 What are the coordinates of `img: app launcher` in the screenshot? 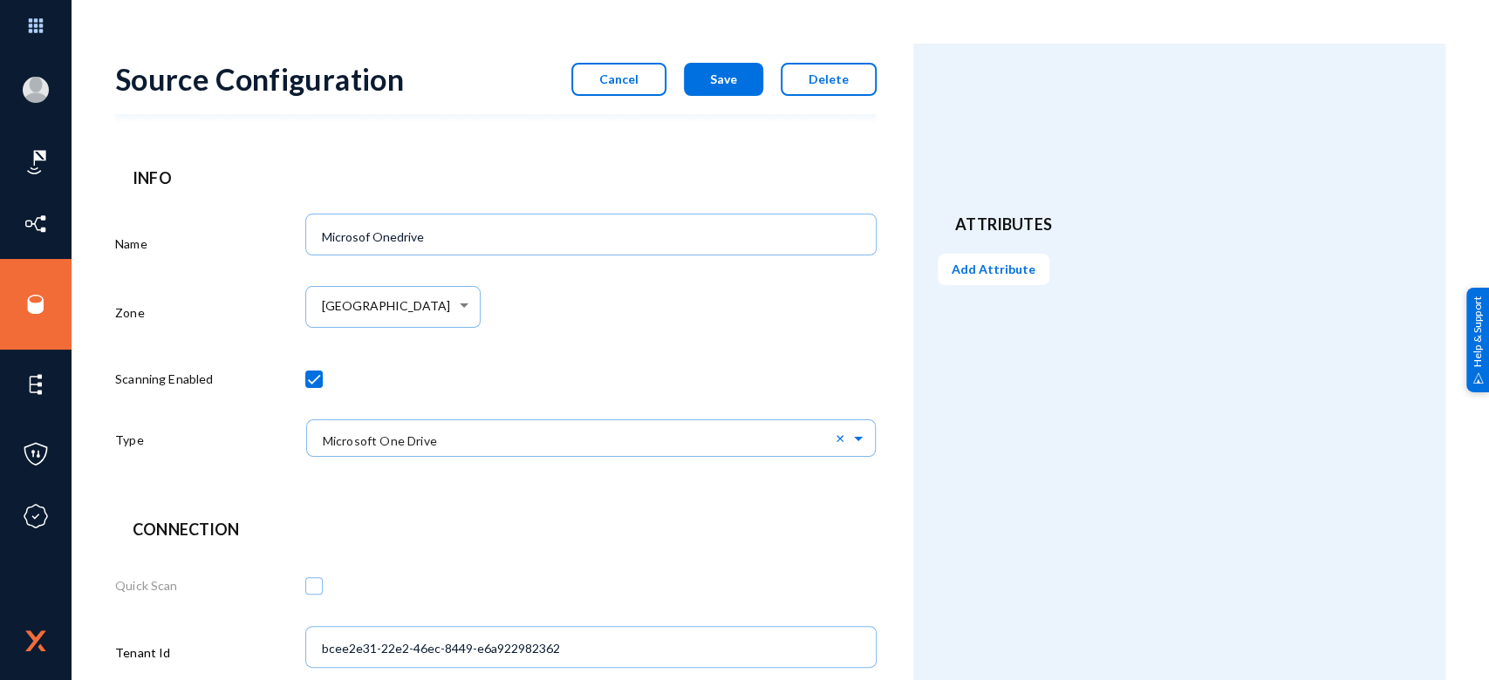 It's located at (36, 25).